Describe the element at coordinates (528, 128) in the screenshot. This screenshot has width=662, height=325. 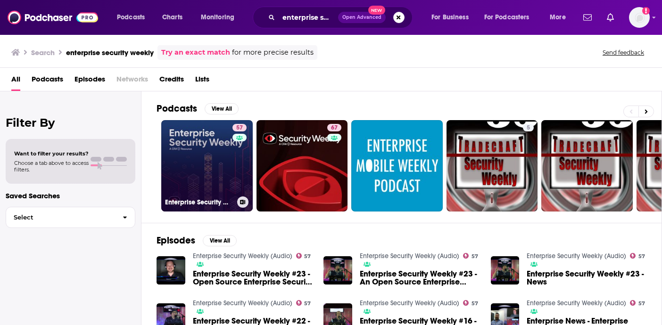
I see `span: 5` at that location.